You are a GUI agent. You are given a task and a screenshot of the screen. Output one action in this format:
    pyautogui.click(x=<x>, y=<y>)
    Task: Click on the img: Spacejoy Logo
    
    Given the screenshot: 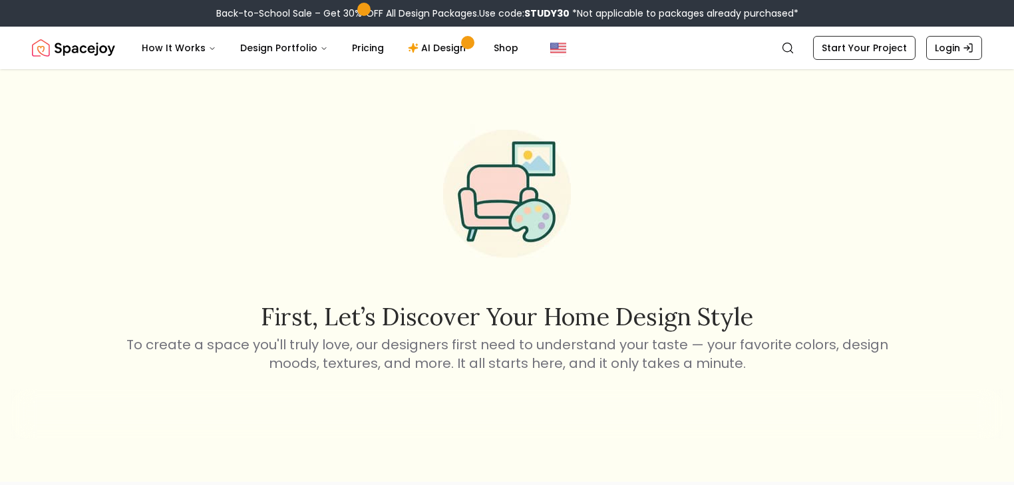 What is the action you would take?
    pyautogui.click(x=73, y=48)
    